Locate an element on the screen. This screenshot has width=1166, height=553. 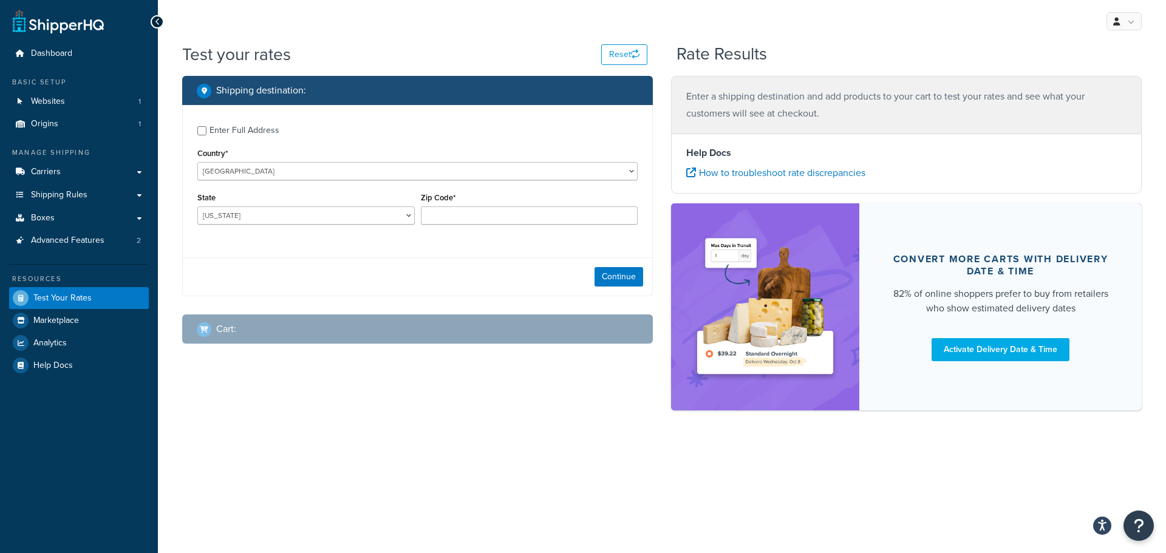
p: Enter a shipping destination and add products to your cart to test your rates and see what your c... is located at coordinates (906, 105).